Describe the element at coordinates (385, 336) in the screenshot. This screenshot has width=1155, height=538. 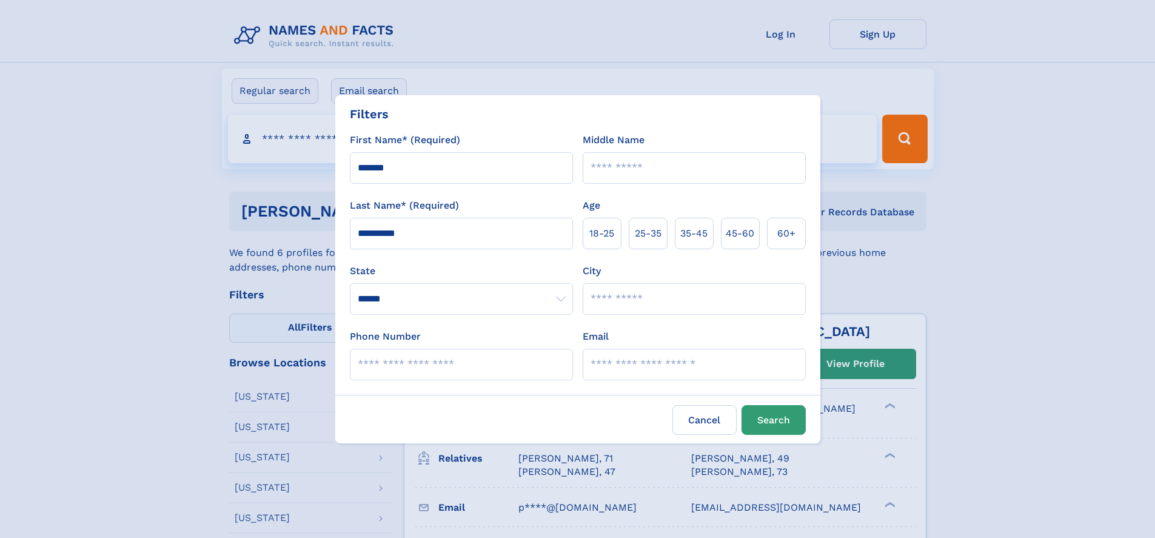
I see `label: Phone Number` at that location.